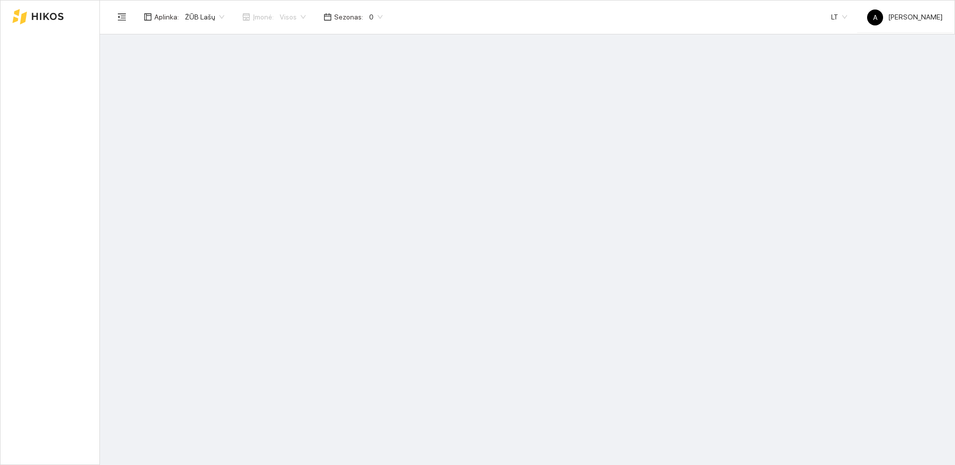 The width and height of the screenshot is (955, 465). What do you see at coordinates (839, 17) in the screenshot?
I see `span: LT` at bounding box center [839, 17].